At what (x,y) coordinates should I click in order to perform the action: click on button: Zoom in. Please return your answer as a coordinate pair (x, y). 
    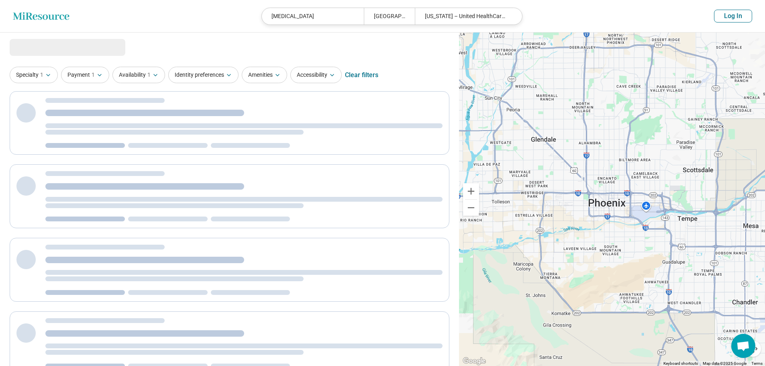
    Looking at the image, I should click on (471, 191).